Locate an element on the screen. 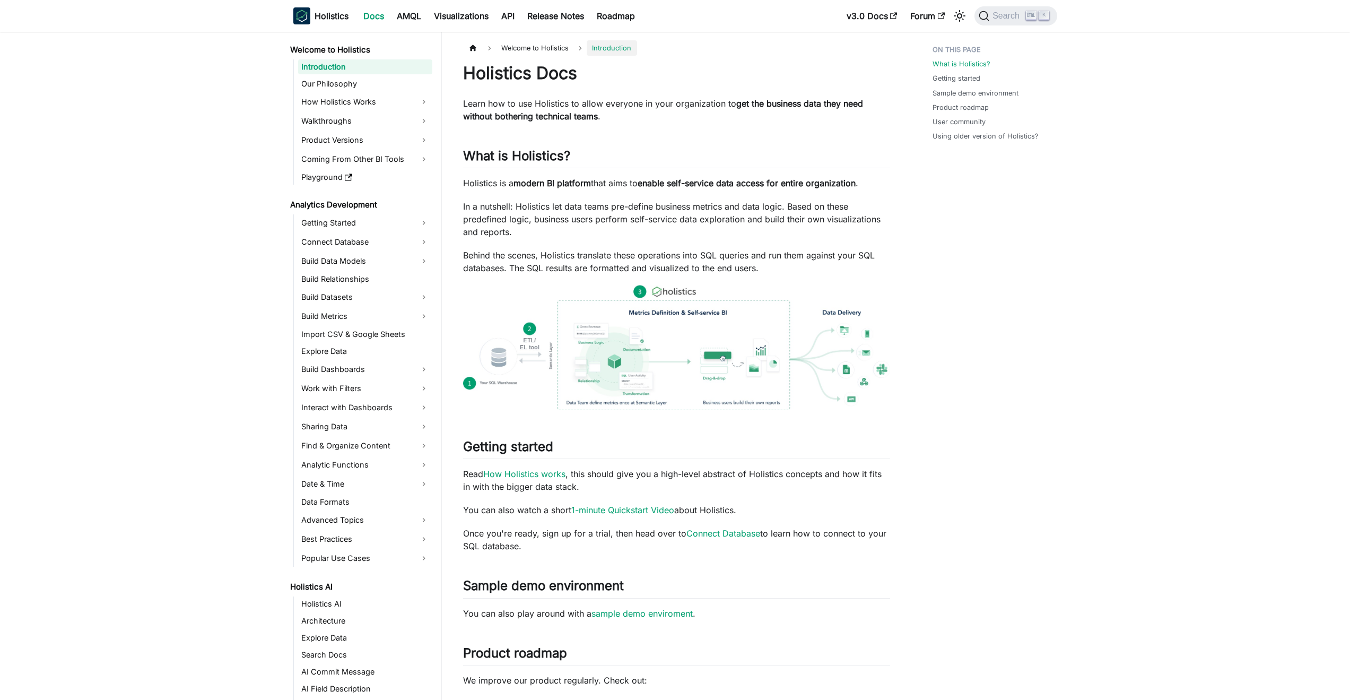 Image resolution: width=1350 pixels, height=700 pixels. a: Our Philosophy is located at coordinates (365, 84).